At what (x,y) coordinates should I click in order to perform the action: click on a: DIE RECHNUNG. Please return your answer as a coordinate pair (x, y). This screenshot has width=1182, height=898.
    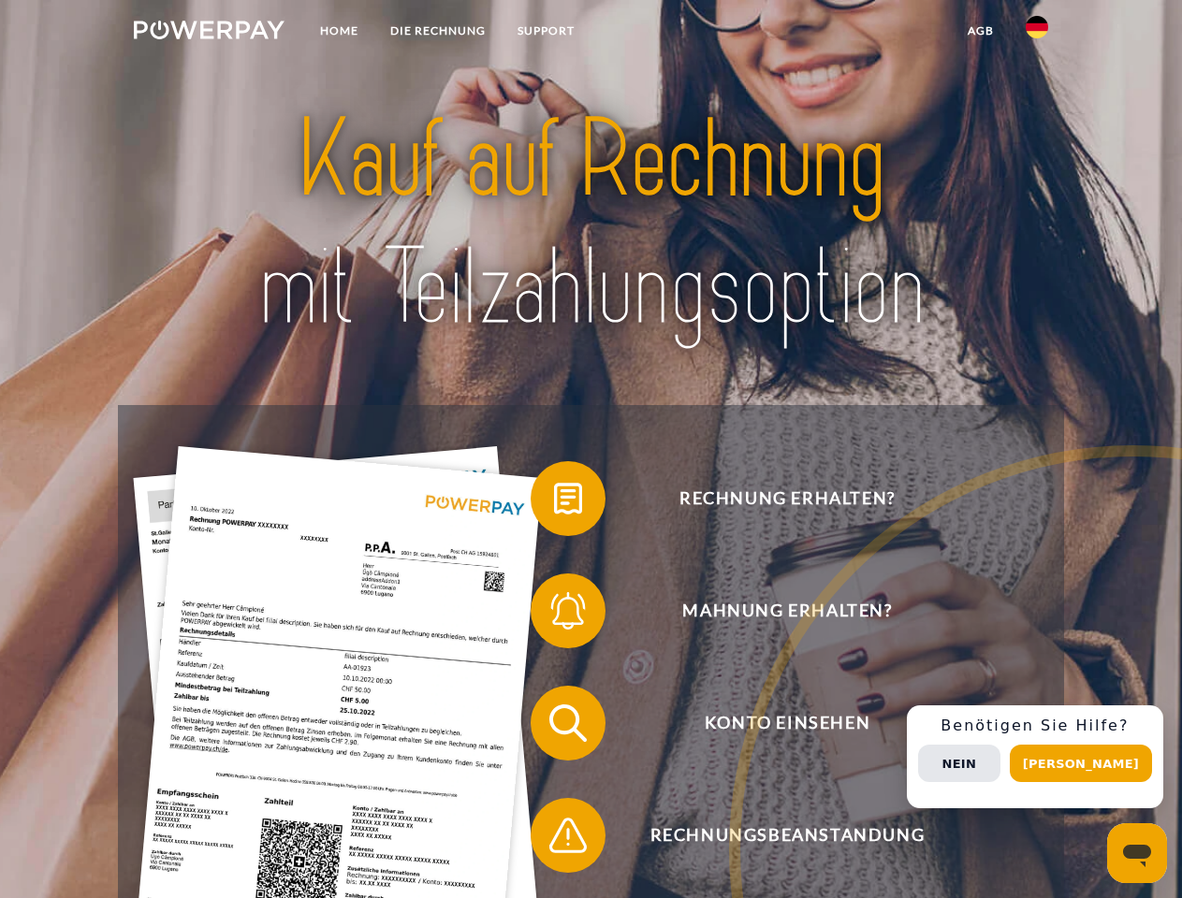
    Looking at the image, I should click on (438, 31).